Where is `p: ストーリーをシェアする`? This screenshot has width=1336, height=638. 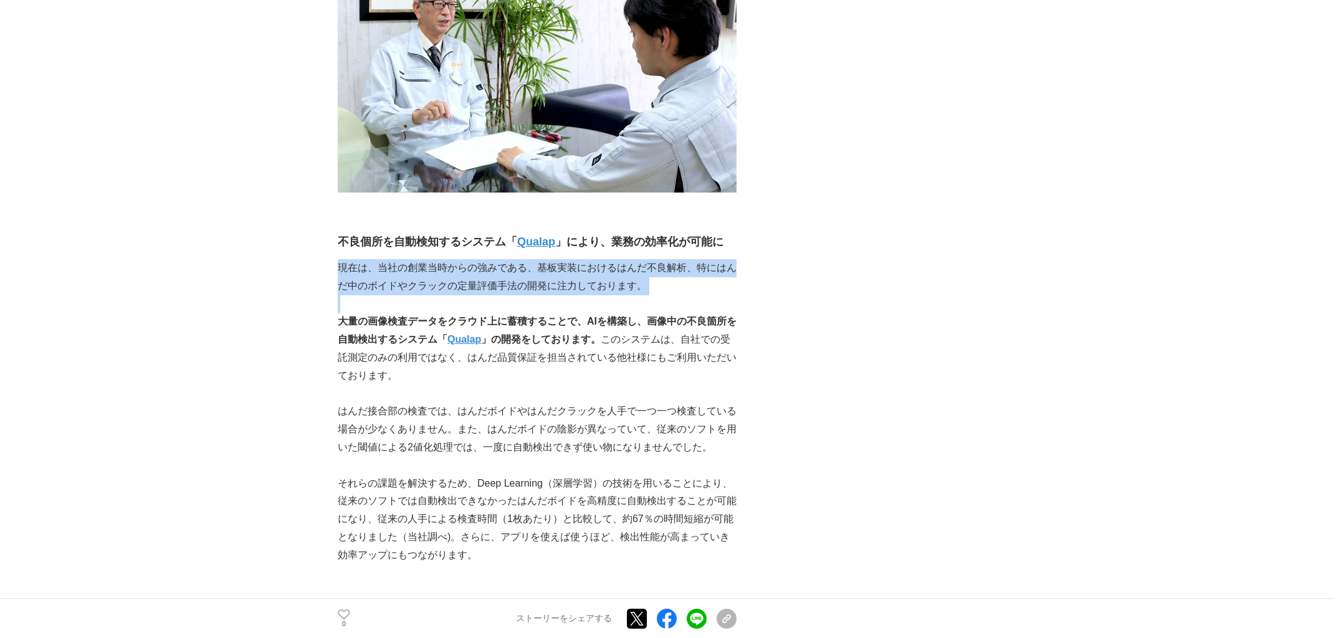
p: ストーリーをシェアする is located at coordinates (564, 619).